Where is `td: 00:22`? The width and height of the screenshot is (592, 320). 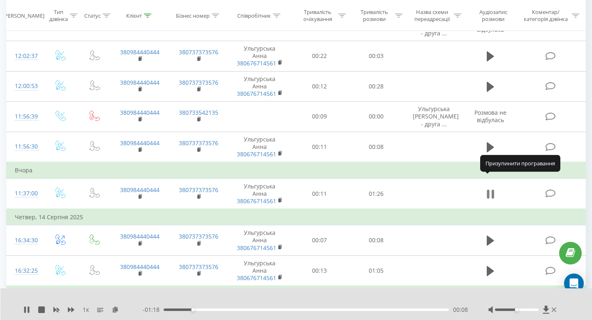 td: 00:22 is located at coordinates (320, 56).